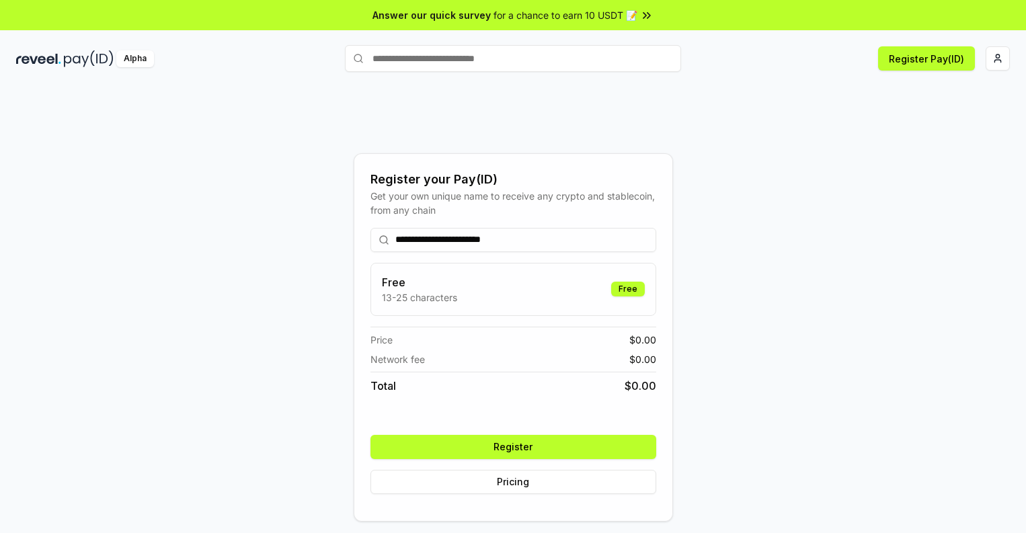 The width and height of the screenshot is (1026, 533). Describe the element at coordinates (432, 15) in the screenshot. I see `span: Answer our quick survey` at that location.